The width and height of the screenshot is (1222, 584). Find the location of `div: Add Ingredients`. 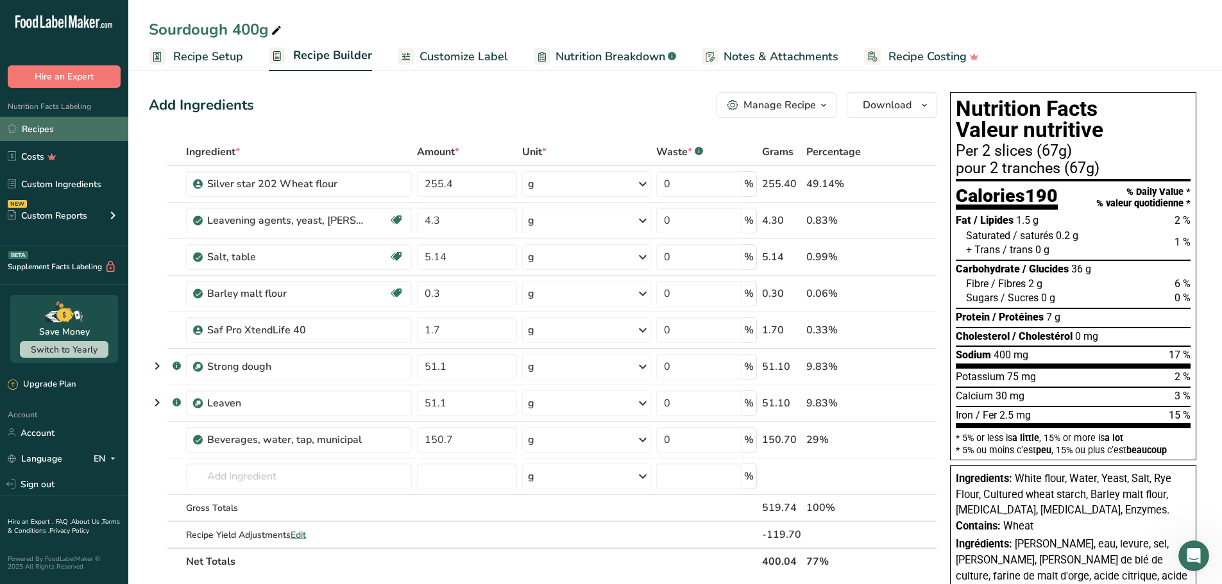

div: Add Ingredients is located at coordinates (201, 105).